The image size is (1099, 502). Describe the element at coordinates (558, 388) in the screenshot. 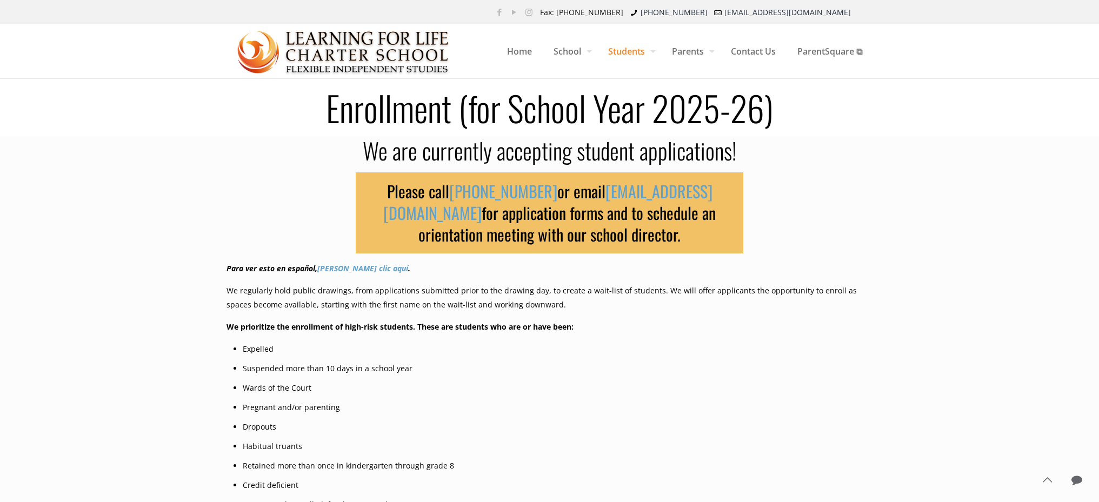

I see `li: Wards of the Court` at that location.